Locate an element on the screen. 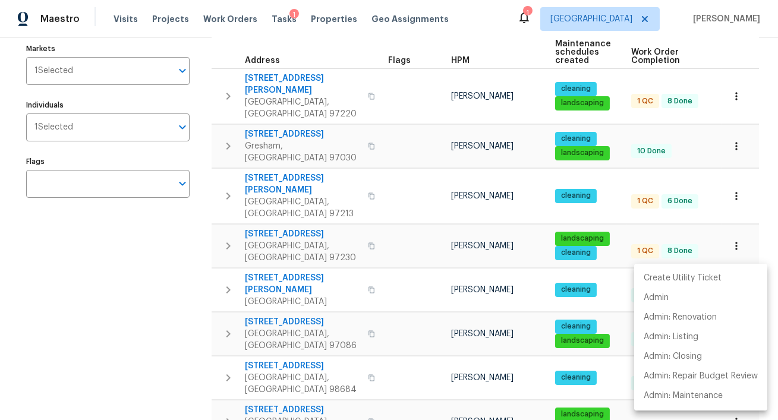 This screenshot has height=420, width=778. p: Admin: Maintenance is located at coordinates (683, 396).